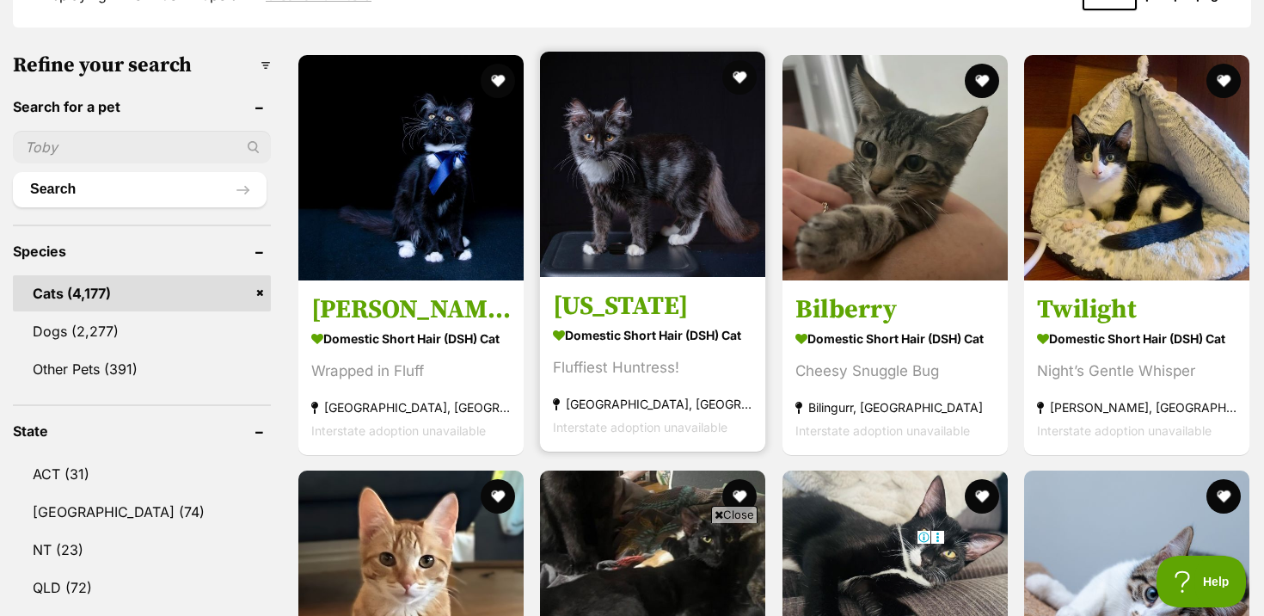 This screenshot has height=616, width=1264. I want to click on h3: Refine your search, so click(142, 65).